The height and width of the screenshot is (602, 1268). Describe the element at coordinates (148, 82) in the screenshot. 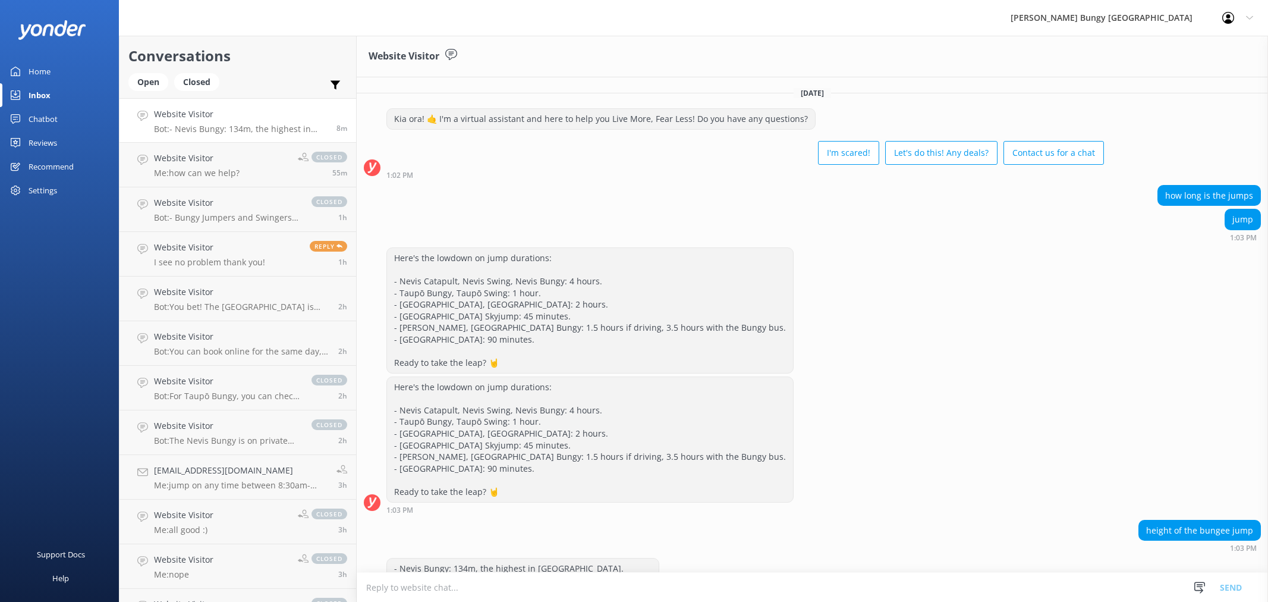

I see `div: Open` at that location.